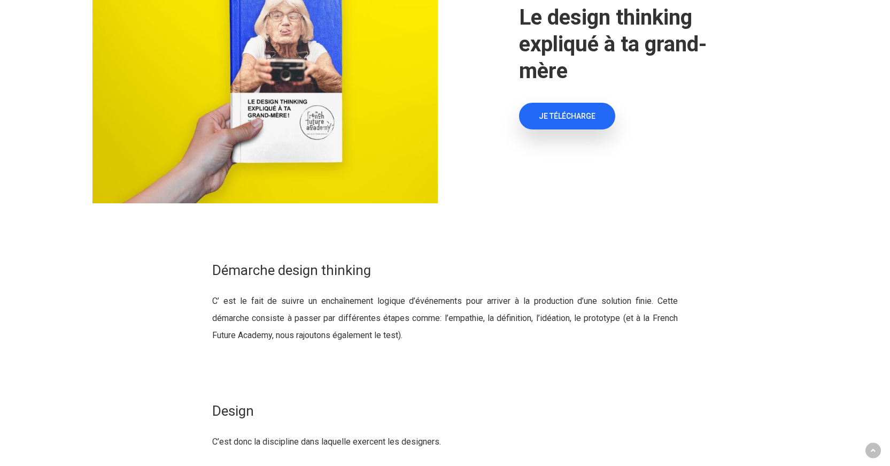  I want to click on h2: Le design thinking expliqué à ta grand-mère, so click(625, 44).